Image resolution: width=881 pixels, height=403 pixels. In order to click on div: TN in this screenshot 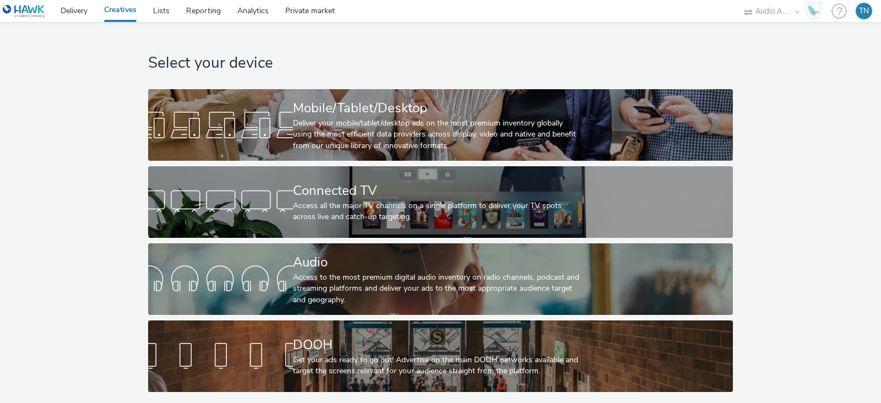, I will do `click(864, 11)`.